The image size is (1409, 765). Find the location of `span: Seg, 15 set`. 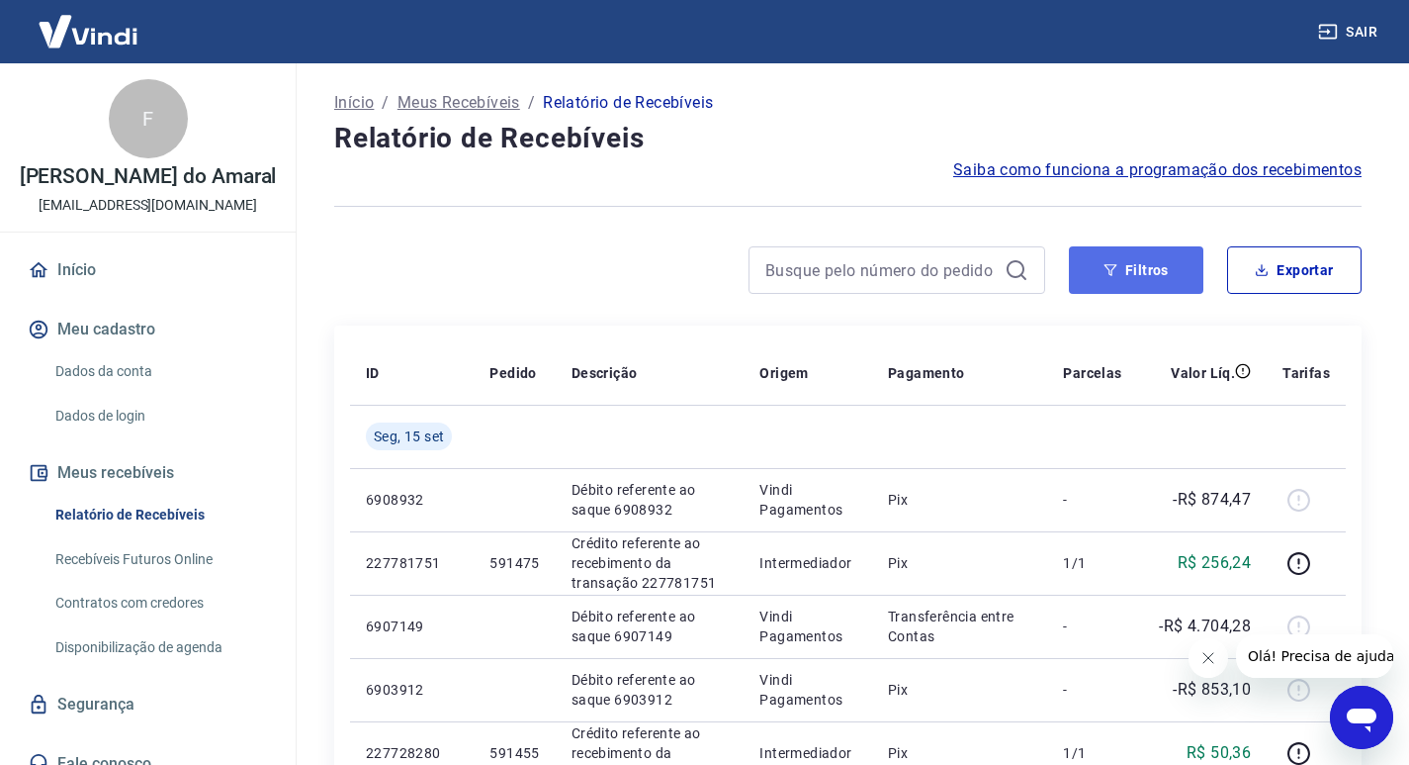

span: Seg, 15 set is located at coordinates (408, 436).